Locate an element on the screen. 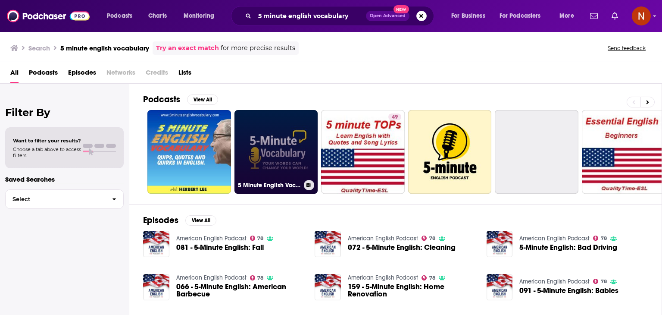  h2: Episodes is located at coordinates (161, 220).